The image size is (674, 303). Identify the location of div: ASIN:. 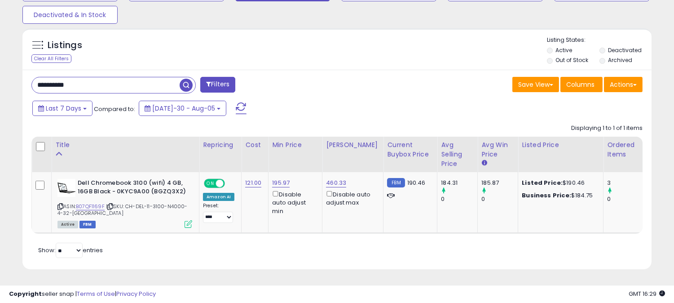
(125, 203).